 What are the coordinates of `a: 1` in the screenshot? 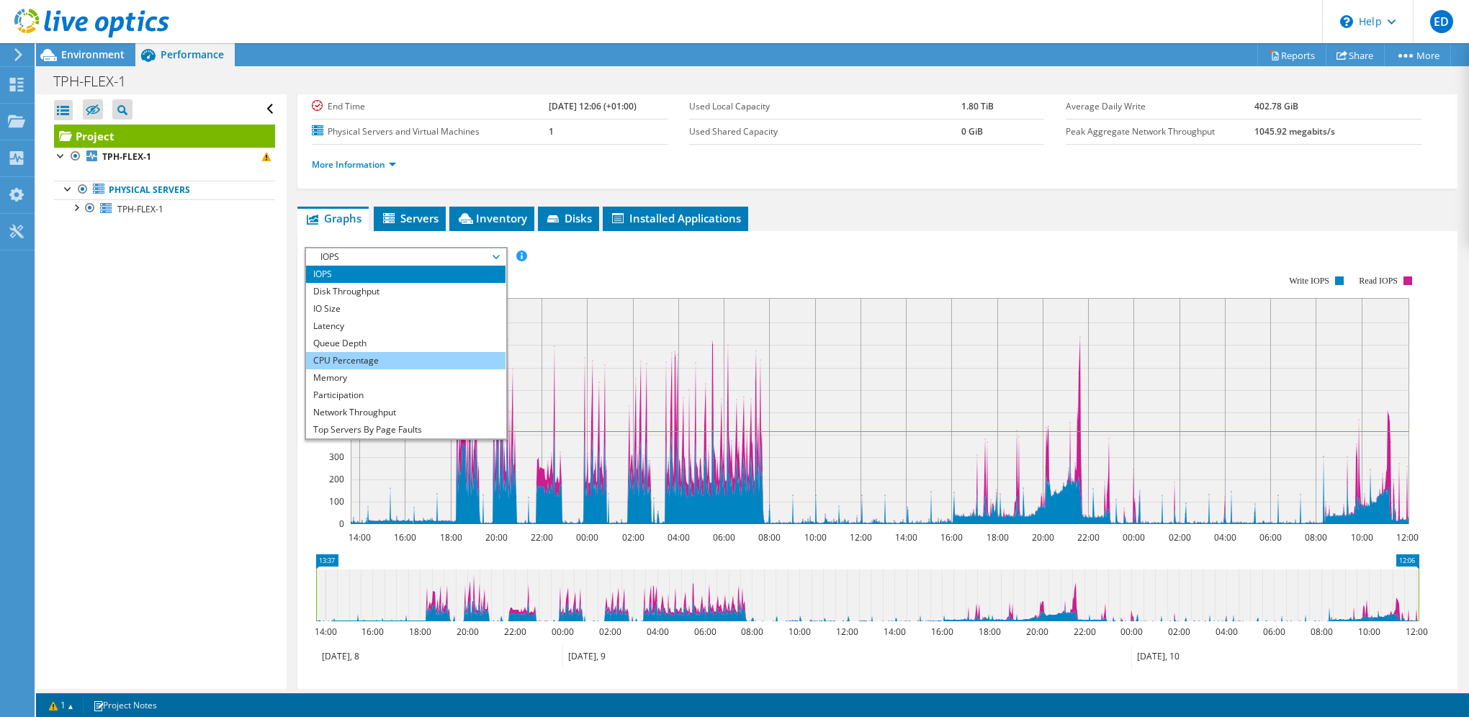 It's located at (61, 705).